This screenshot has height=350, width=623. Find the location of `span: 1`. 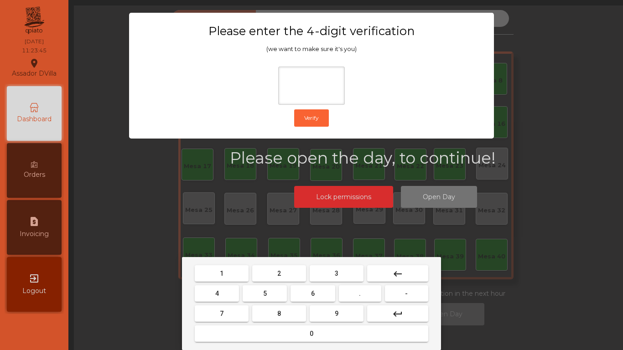

span: 1 is located at coordinates (221, 273).